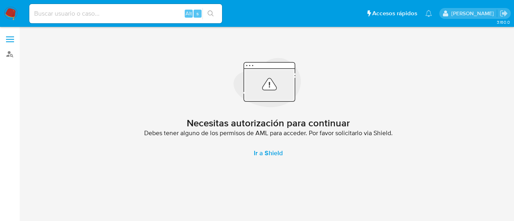  What do you see at coordinates (268, 154) in the screenshot?
I see `span: Ir a Shield` at bounding box center [268, 154].